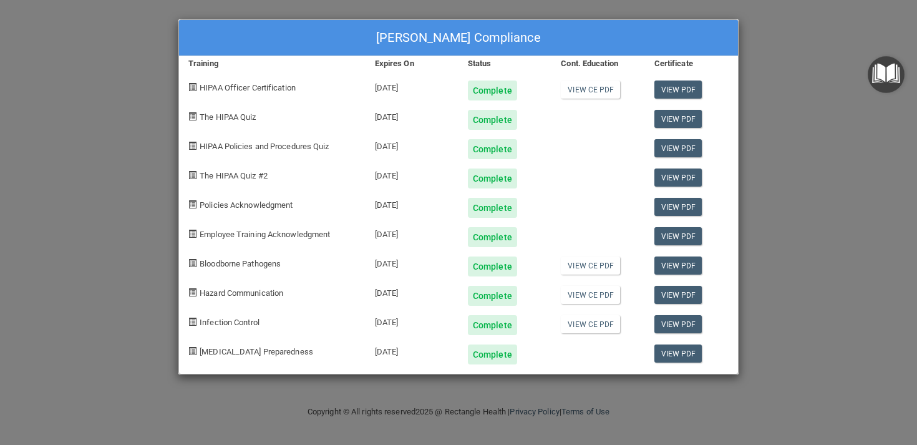 The width and height of the screenshot is (917, 445). Describe the element at coordinates (264, 234) in the screenshot. I see `span: Employee Training Acknowledgment` at that location.